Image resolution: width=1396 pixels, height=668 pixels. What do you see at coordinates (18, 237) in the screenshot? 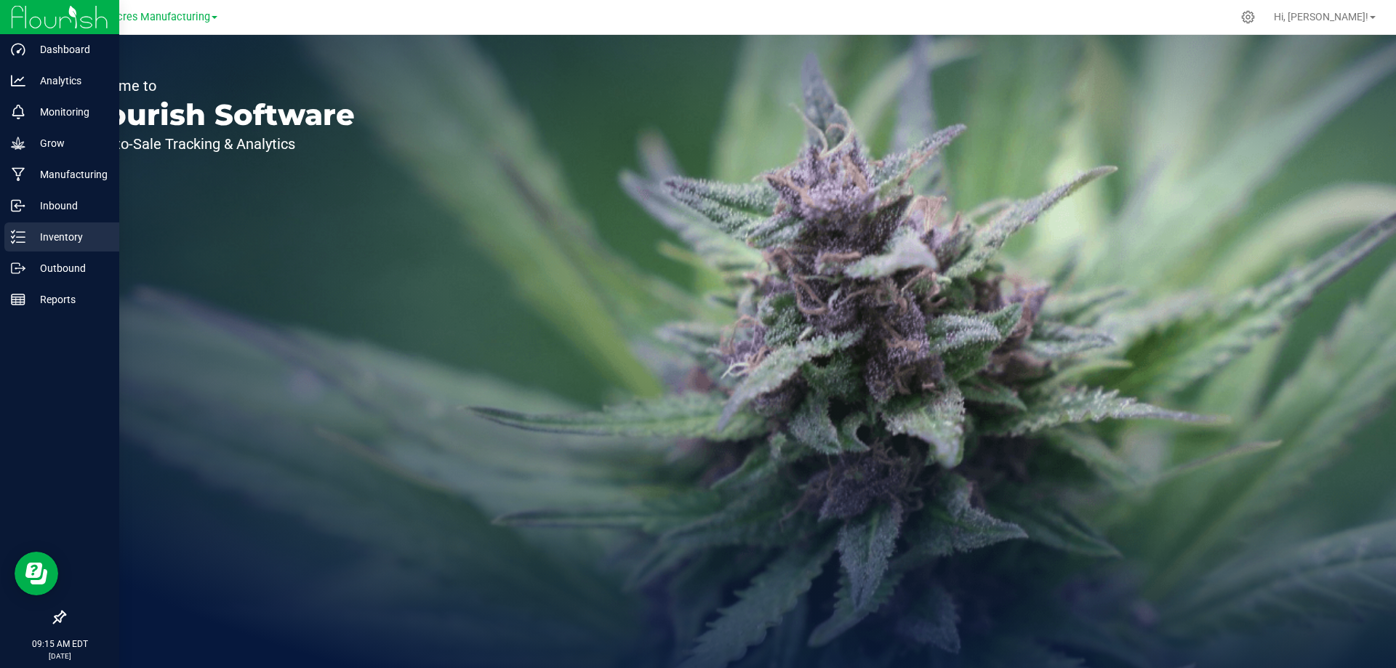
I see `inline-svg: Inventory` at bounding box center [18, 237].